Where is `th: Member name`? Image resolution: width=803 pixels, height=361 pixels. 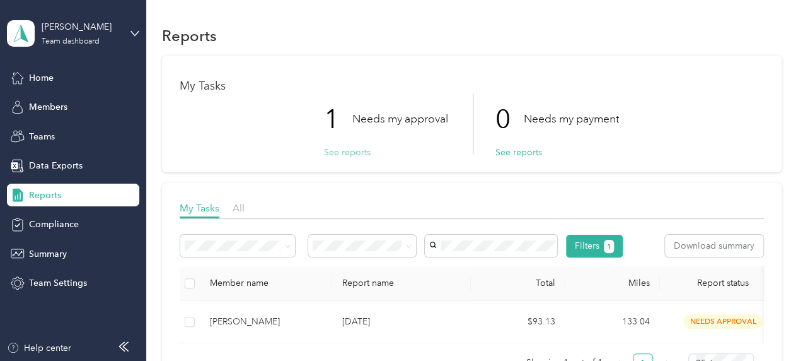 th: Member name is located at coordinates (266, 283).